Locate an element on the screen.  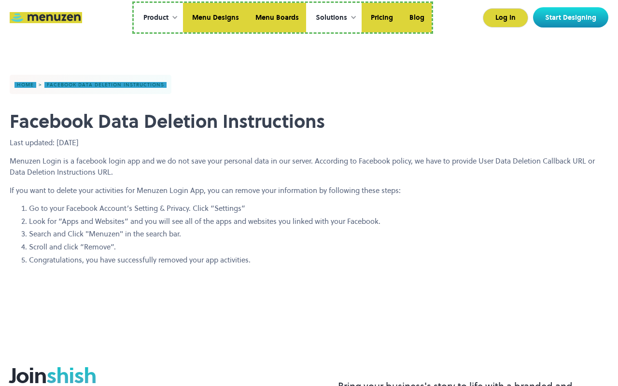
a: home is located at coordinates (25, 85).